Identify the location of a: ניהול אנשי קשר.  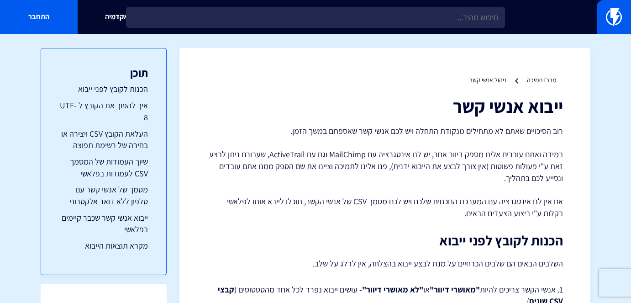
(487, 80).